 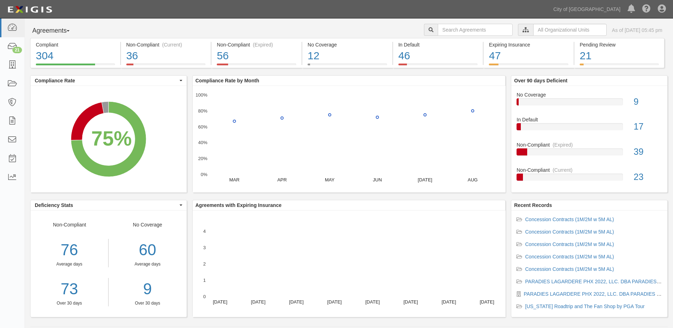 I want to click on div: 47, so click(x=529, y=56).